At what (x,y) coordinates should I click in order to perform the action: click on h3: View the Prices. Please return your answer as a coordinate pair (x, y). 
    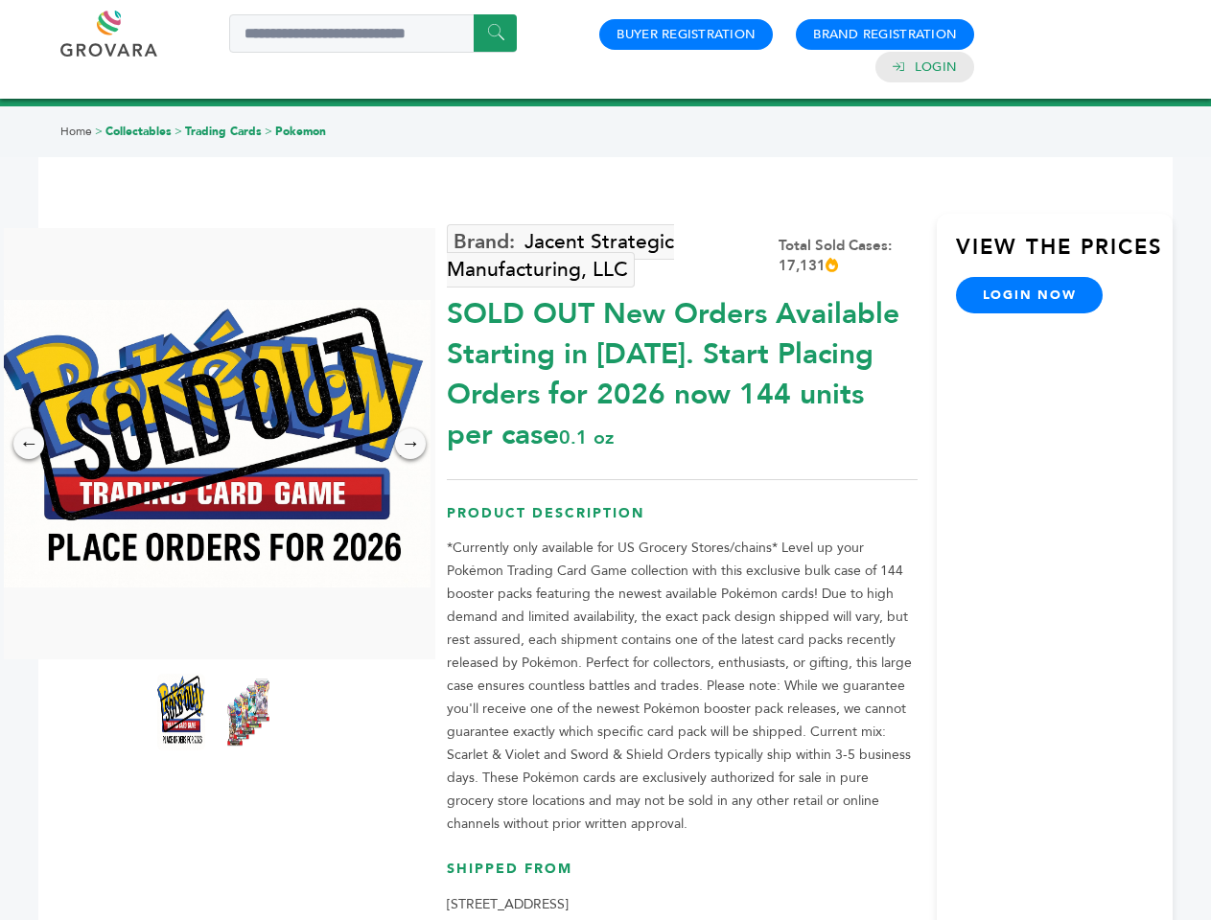
    Looking at the image, I should click on (1064, 255).